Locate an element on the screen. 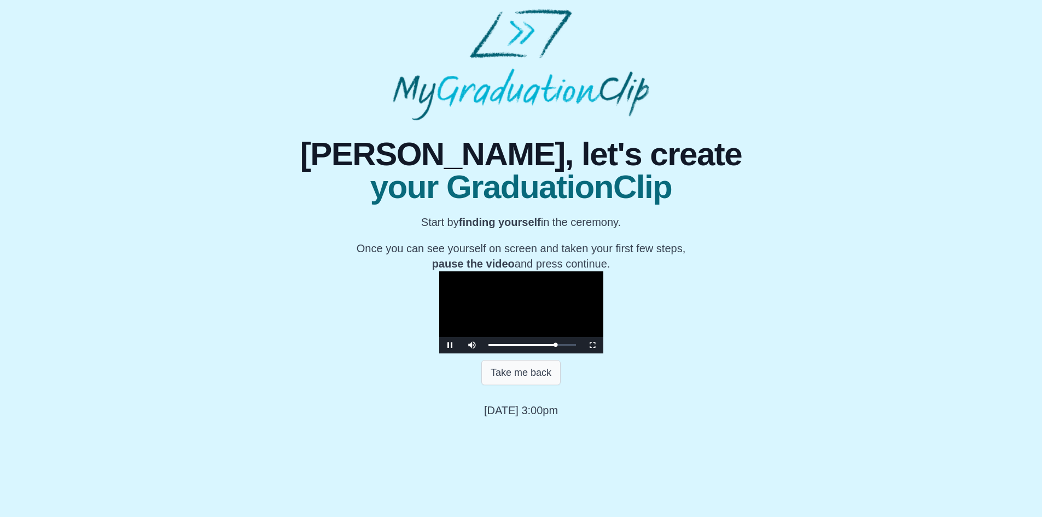  button: Mute is located at coordinates (472, 345).